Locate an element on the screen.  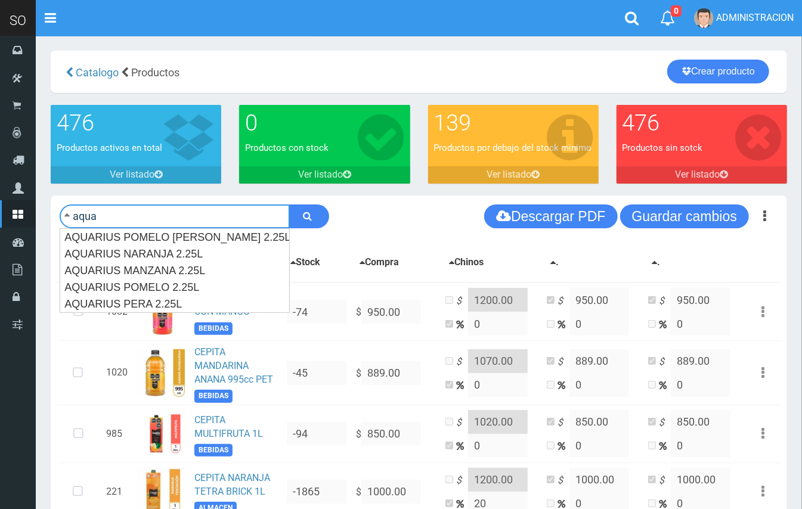
font: 0 is located at coordinates (251, 123).